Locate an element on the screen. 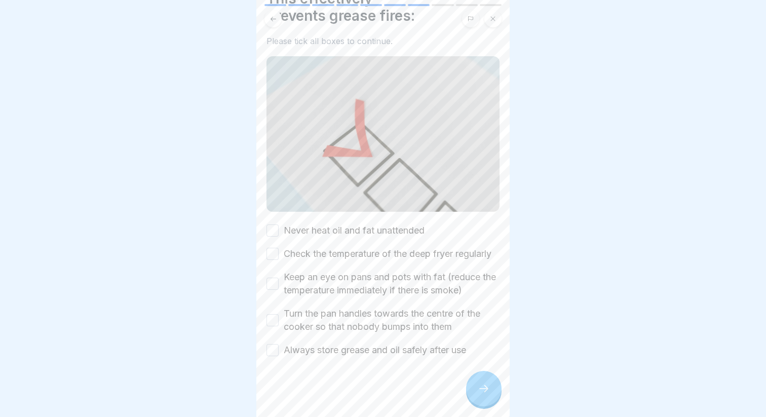 Image resolution: width=766 pixels, height=417 pixels. label: Turn the pan handles towards the centre of the cooker so that nobody bumps into them is located at coordinates (392, 320).